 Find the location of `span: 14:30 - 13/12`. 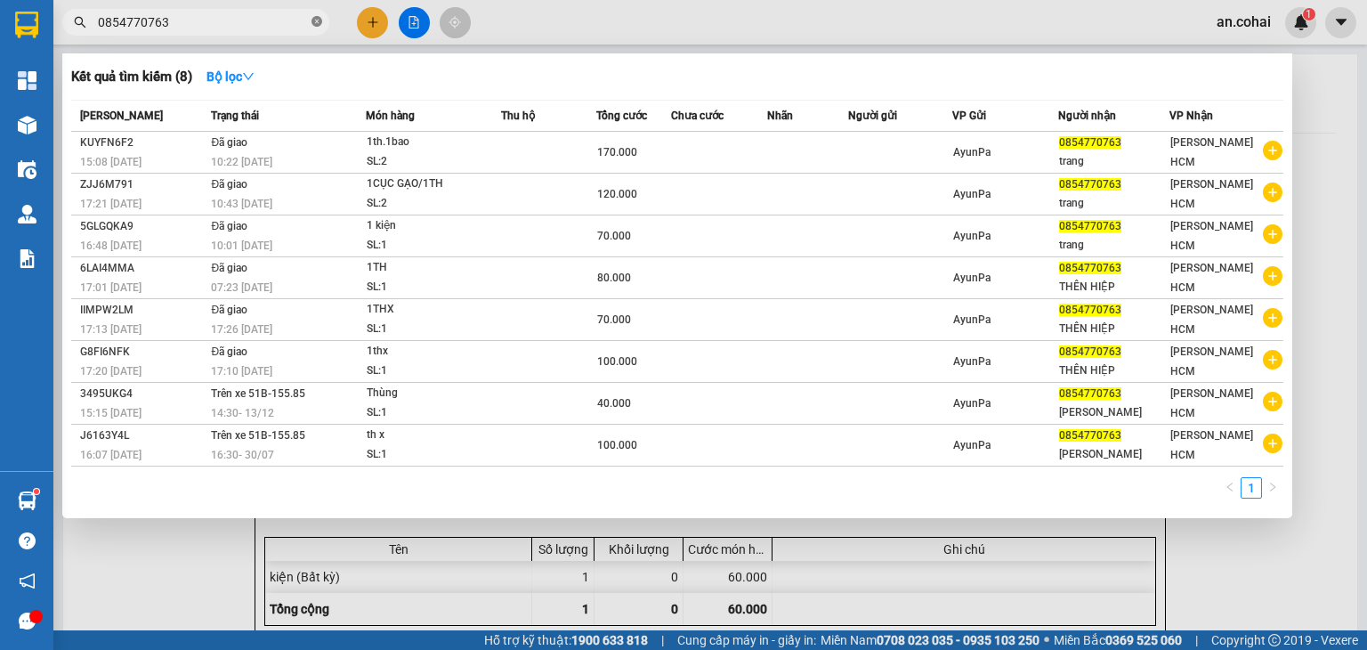

span: 14:30 - 13/12 is located at coordinates (242, 413).